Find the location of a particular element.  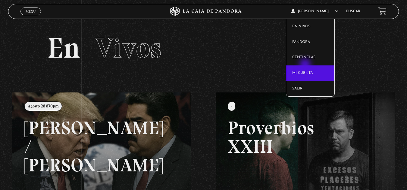

a: Mi cuenta is located at coordinates (310, 73).